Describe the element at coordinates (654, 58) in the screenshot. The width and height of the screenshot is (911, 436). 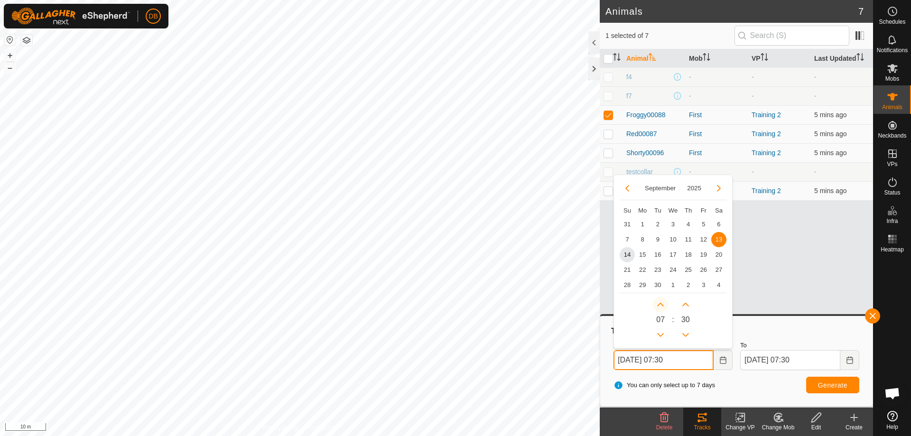
I see `th: Animal` at that location.